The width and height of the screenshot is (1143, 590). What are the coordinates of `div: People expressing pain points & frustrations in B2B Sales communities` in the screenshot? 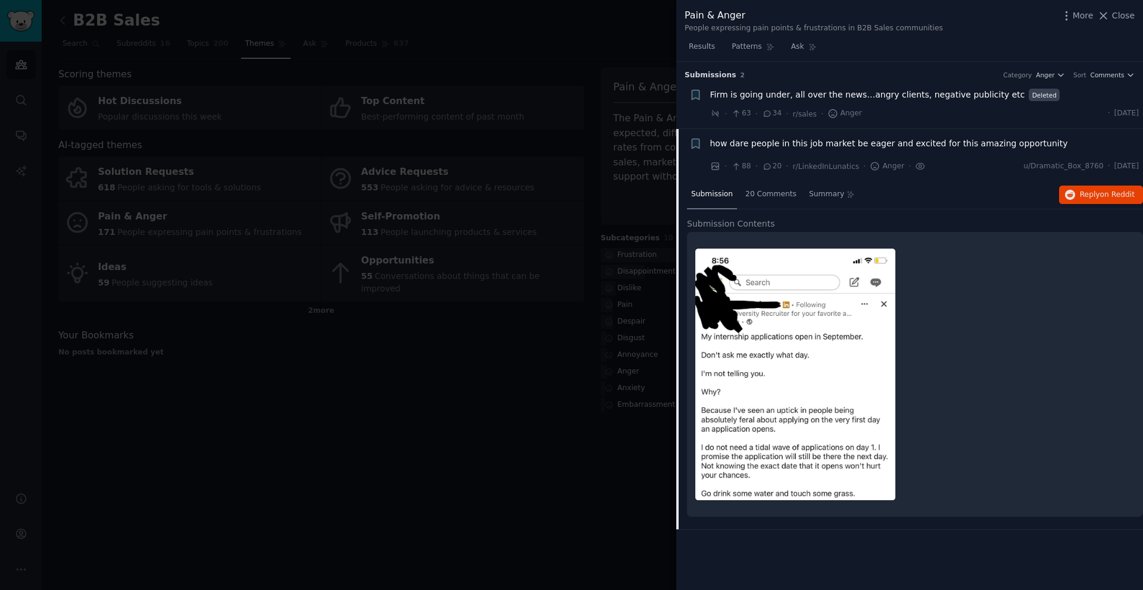 It's located at (814, 29).